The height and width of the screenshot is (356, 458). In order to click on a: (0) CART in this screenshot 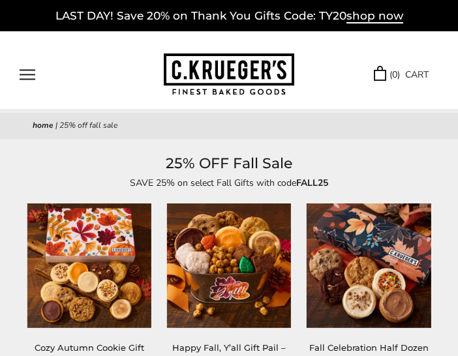, I will do `click(401, 74)`.